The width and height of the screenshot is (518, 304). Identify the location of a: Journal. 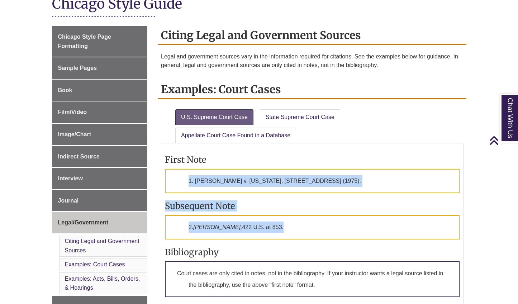
(100, 201).